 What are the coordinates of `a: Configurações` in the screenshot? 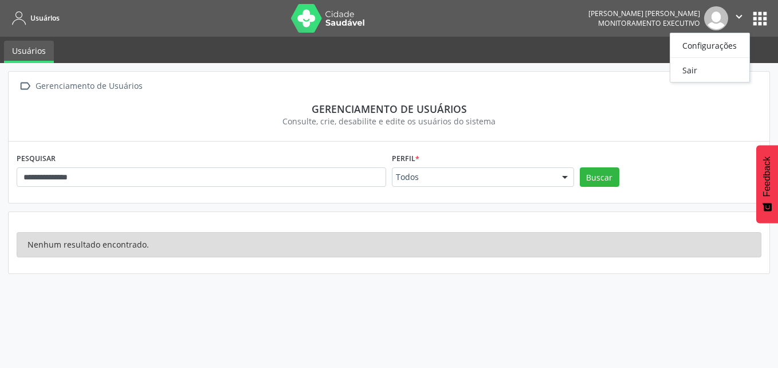 It's located at (710, 45).